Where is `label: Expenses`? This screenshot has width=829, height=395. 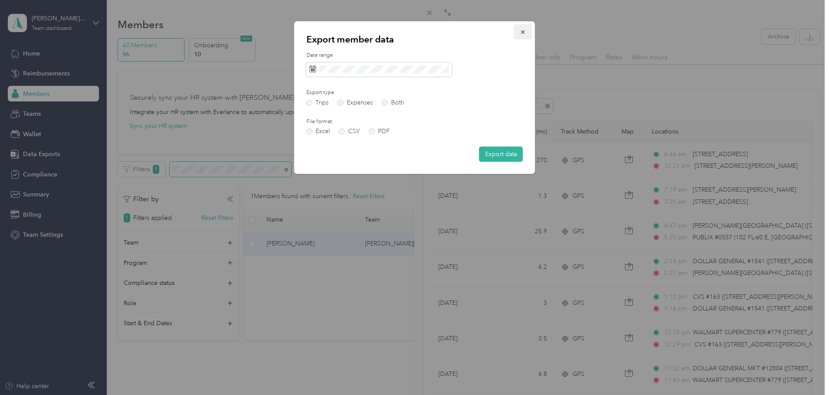
label: Expenses is located at coordinates (355, 103).